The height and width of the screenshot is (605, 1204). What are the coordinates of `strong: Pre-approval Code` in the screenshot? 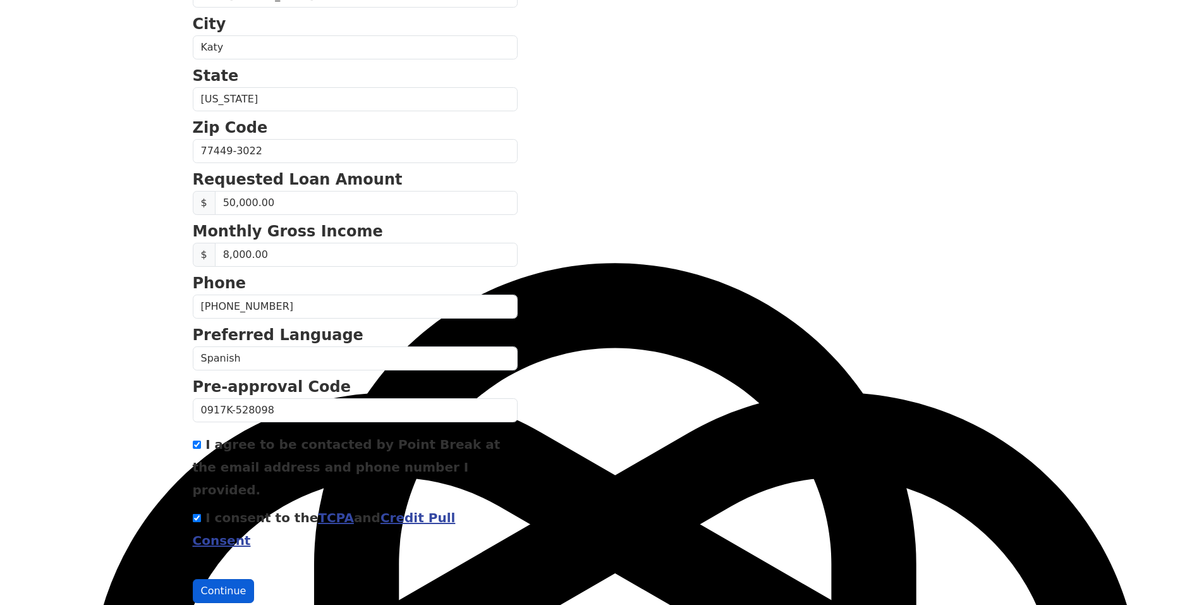 It's located at (272, 387).